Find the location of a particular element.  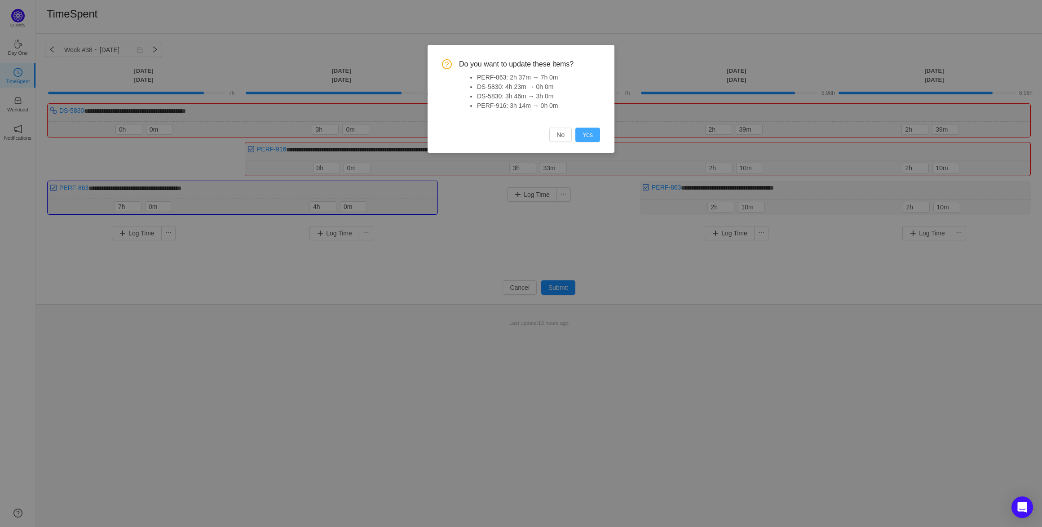

span: Do you want to update these items? is located at coordinates (529, 64).